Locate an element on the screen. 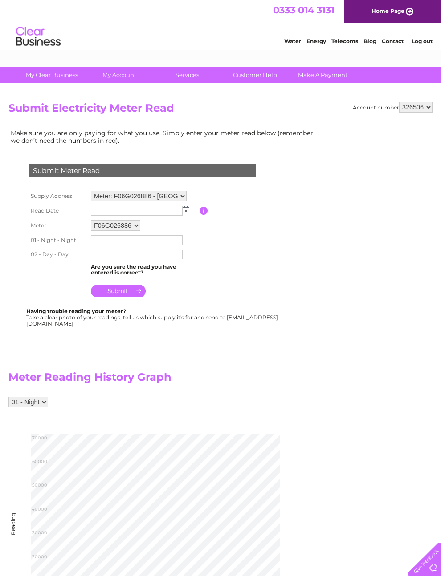  a: My Clear Business is located at coordinates (52, 75).